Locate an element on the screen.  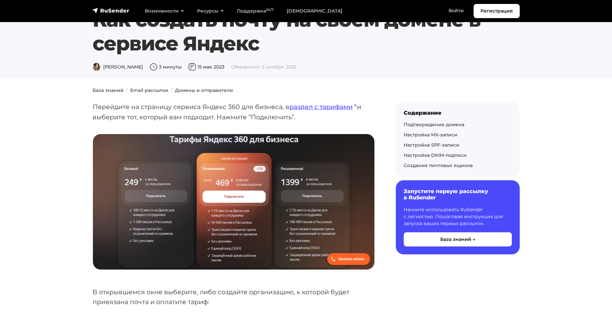
h1: Как создать почту на своем домене в сервисе Яндекс is located at coordinates (306, 32).